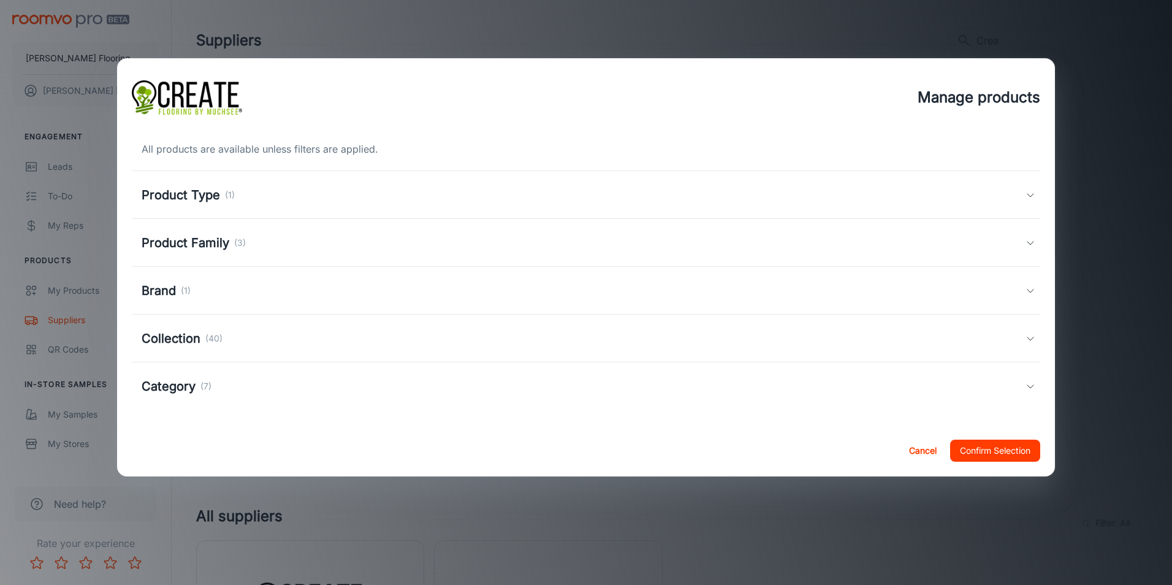 Image resolution: width=1172 pixels, height=585 pixels. I want to click on button: Confirm Selection, so click(994, 450).